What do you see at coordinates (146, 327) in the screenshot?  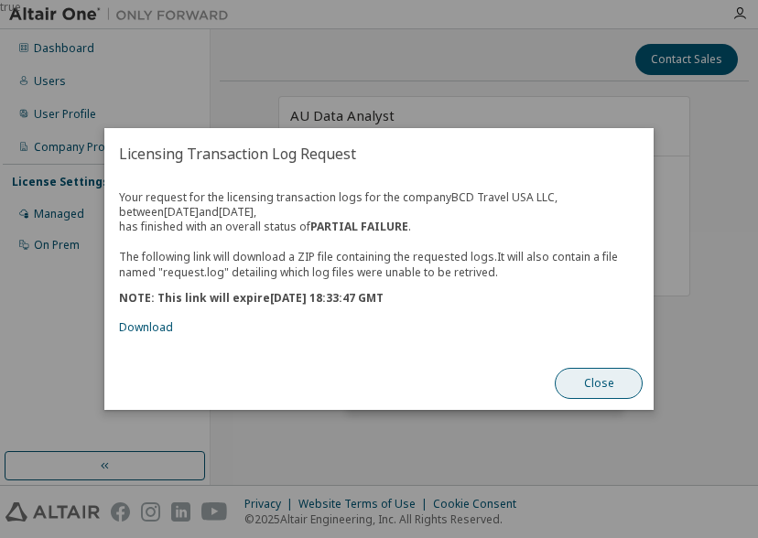 I see `a: Download` at bounding box center [146, 327].